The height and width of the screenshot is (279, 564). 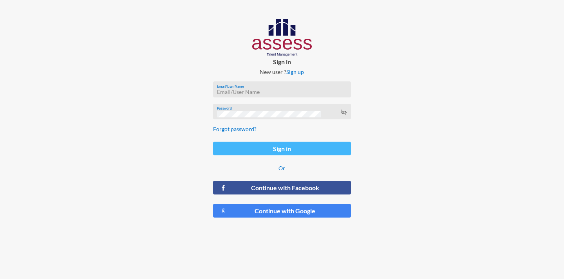 I want to click on button: Continue with Google, so click(x=282, y=211).